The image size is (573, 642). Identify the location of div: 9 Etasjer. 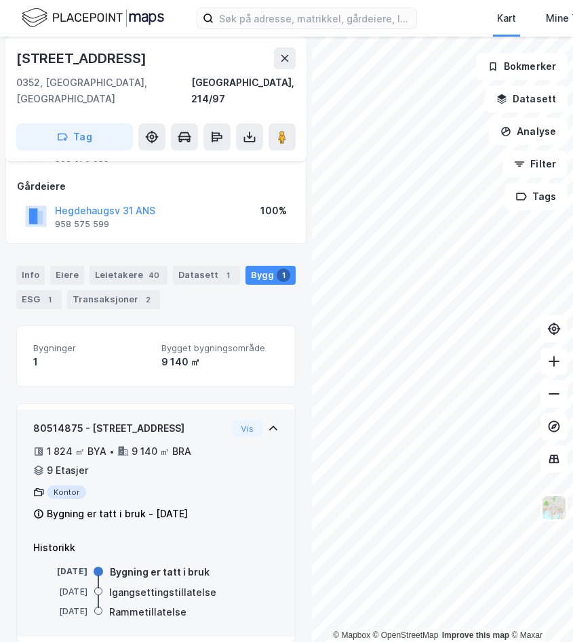
(67, 470).